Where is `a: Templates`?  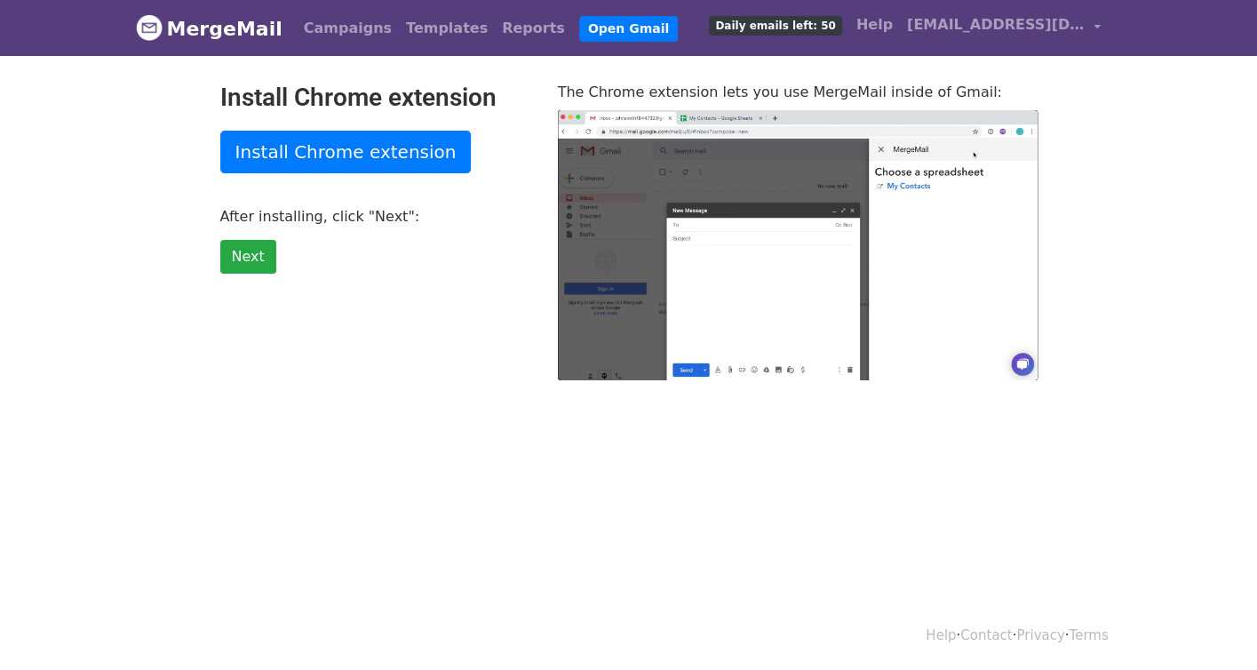
a: Templates is located at coordinates (447, 28).